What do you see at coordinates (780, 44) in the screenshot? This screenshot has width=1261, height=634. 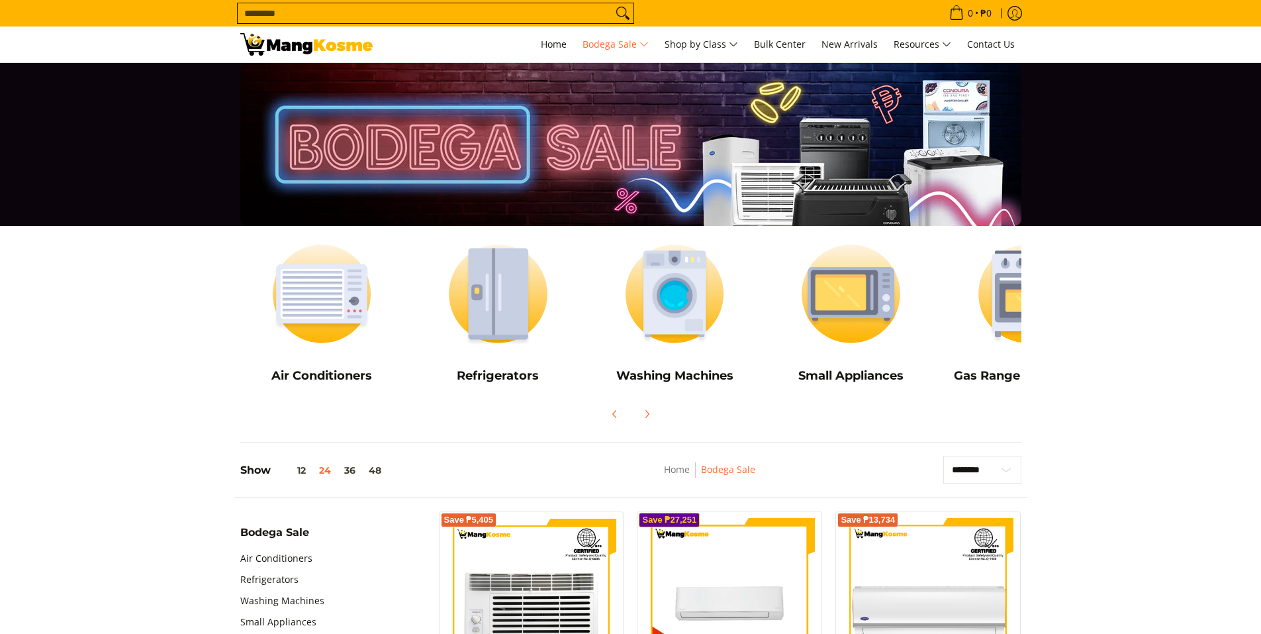 I see `span: Bulk Center` at bounding box center [780, 44].